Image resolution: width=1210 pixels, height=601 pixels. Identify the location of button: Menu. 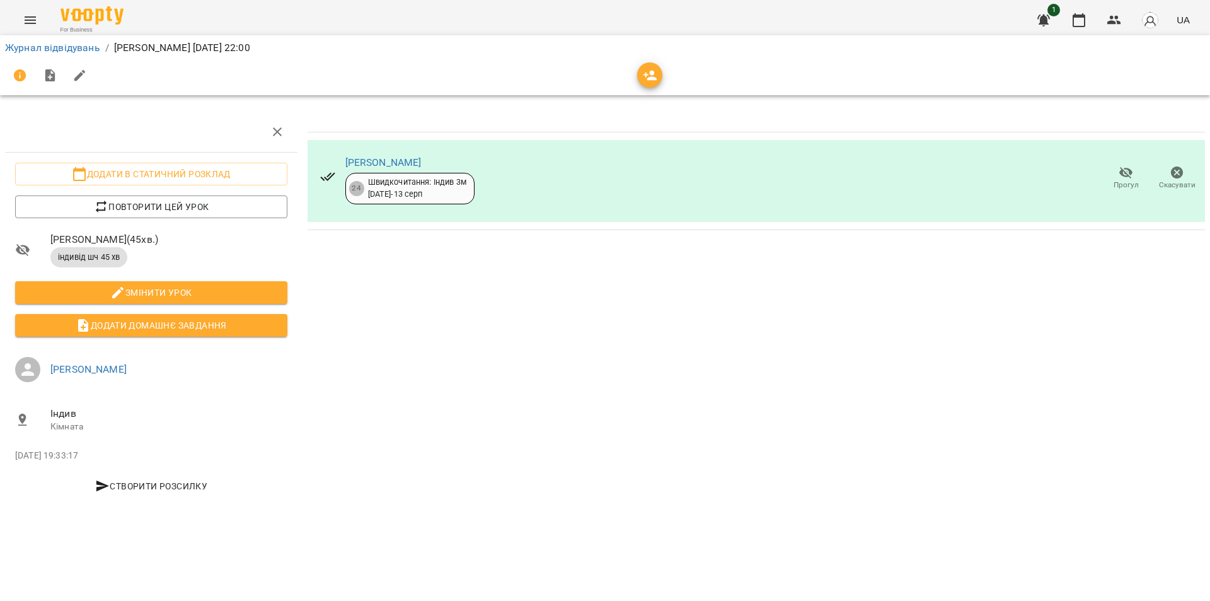
(30, 20).